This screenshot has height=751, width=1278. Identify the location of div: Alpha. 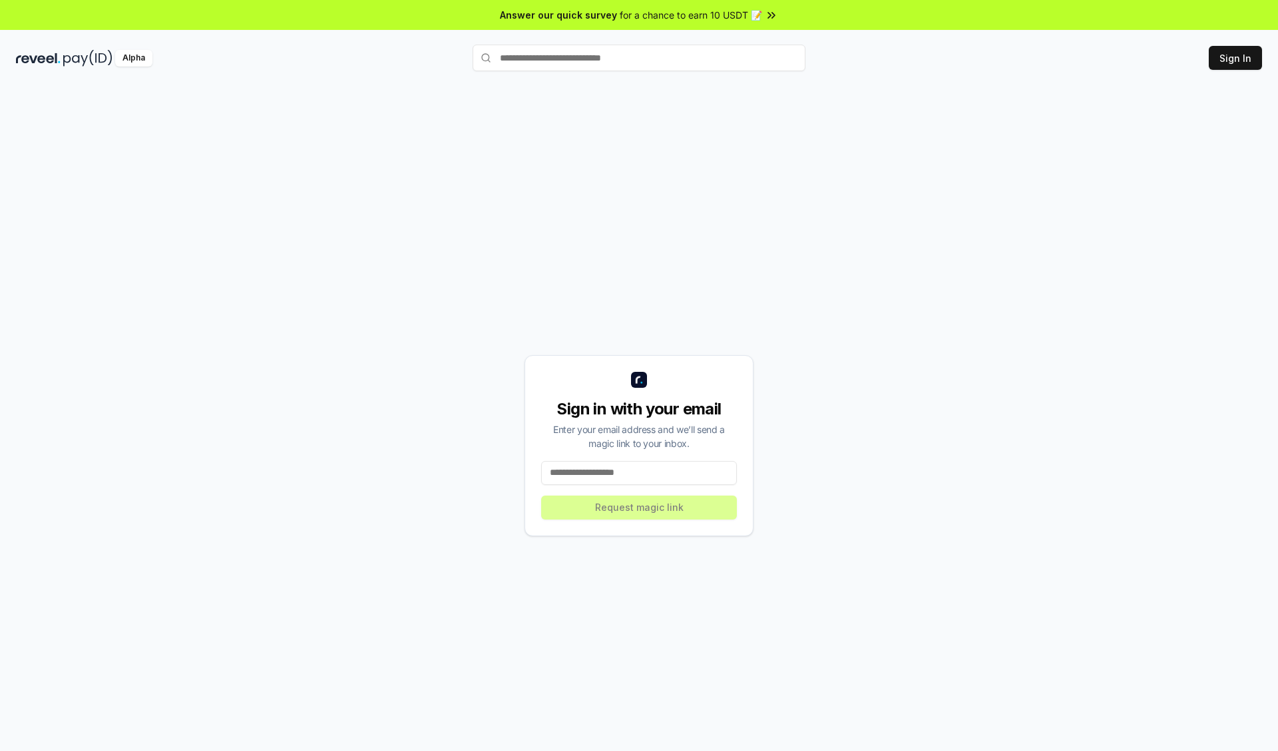
(134, 58).